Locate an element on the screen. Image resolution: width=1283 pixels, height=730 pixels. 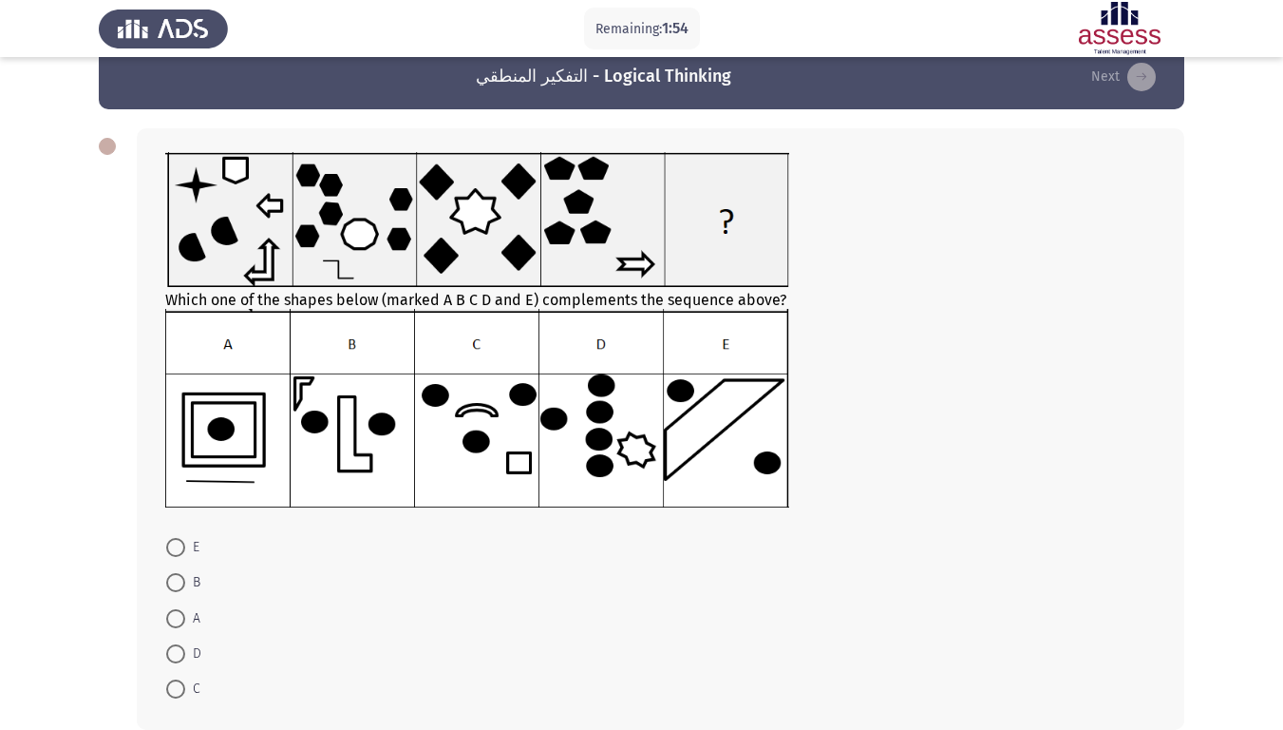
span: D is located at coordinates (193, 654).